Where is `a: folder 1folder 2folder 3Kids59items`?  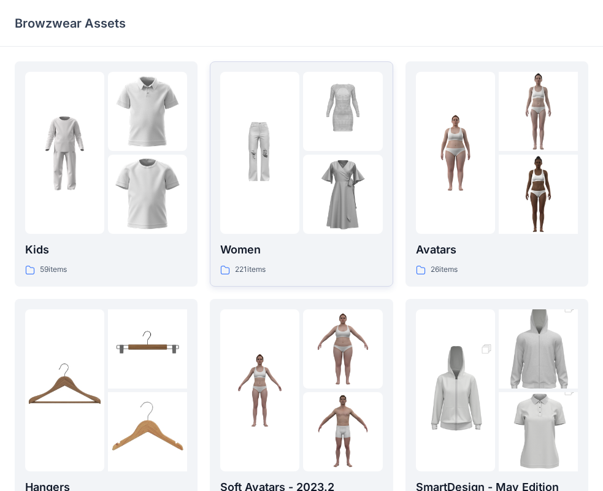
a: folder 1folder 2folder 3Kids59items is located at coordinates (106, 174).